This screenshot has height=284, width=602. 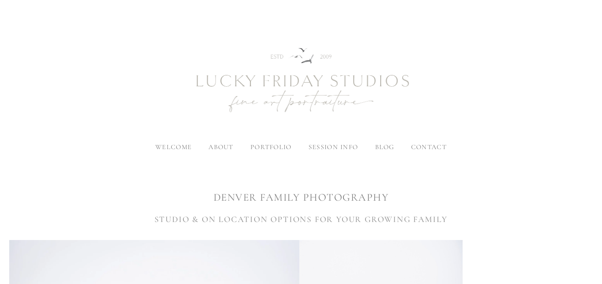 I want to click on h1: DENVER FAMILY PHOTOGRAPHY, so click(x=301, y=197).